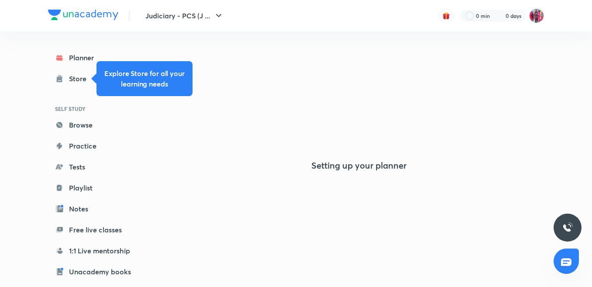  Describe the element at coordinates (537, 16) in the screenshot. I see `img: Archita Mittal` at that location.